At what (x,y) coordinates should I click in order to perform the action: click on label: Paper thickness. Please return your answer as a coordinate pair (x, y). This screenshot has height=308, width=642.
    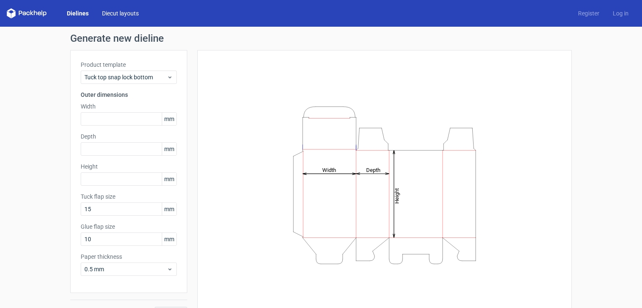
    Looking at the image, I should click on (129, 257).